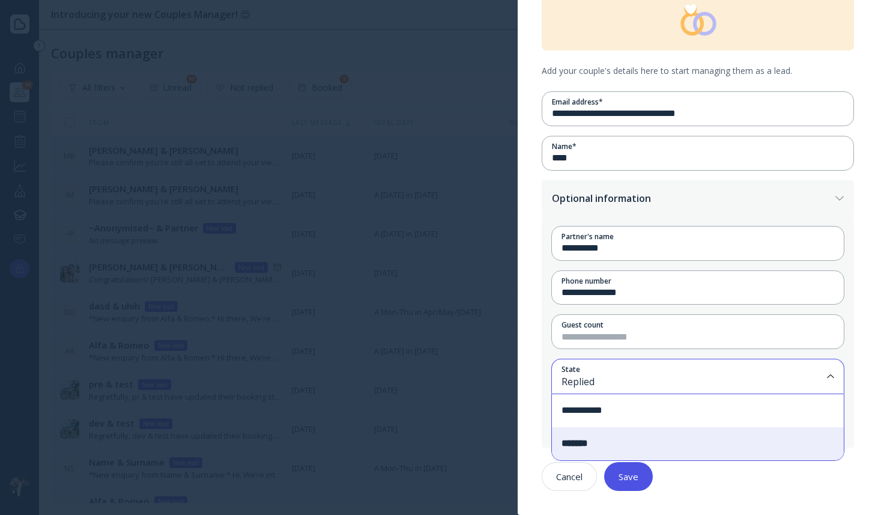 This screenshot has height=515, width=878. Describe the element at coordinates (628, 476) in the screenshot. I see `button: Save` at that location.